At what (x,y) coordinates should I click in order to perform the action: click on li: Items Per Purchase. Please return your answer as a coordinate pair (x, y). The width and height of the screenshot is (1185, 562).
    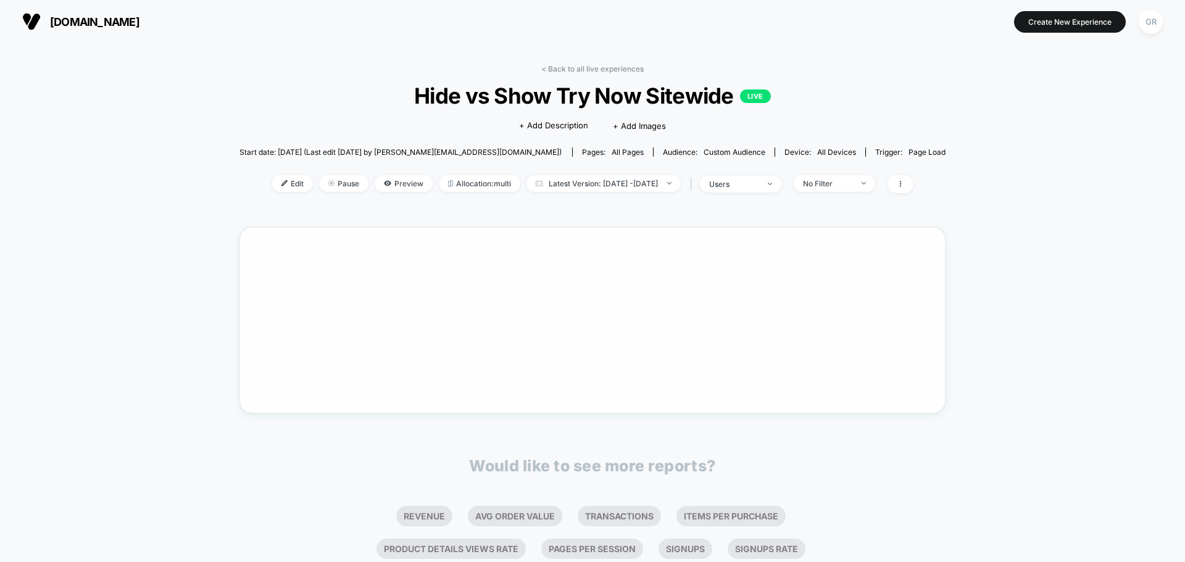
    Looking at the image, I should click on (731, 516).